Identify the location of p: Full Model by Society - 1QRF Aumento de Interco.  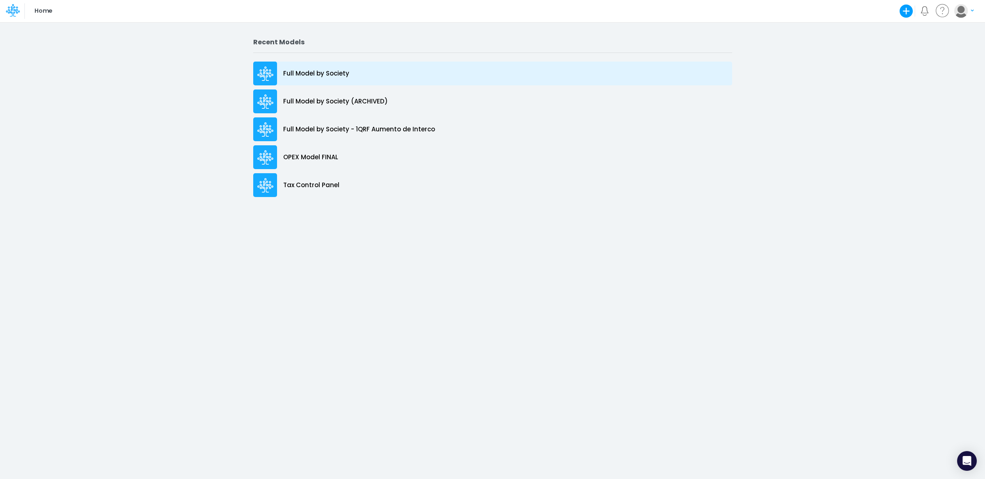
(359, 129).